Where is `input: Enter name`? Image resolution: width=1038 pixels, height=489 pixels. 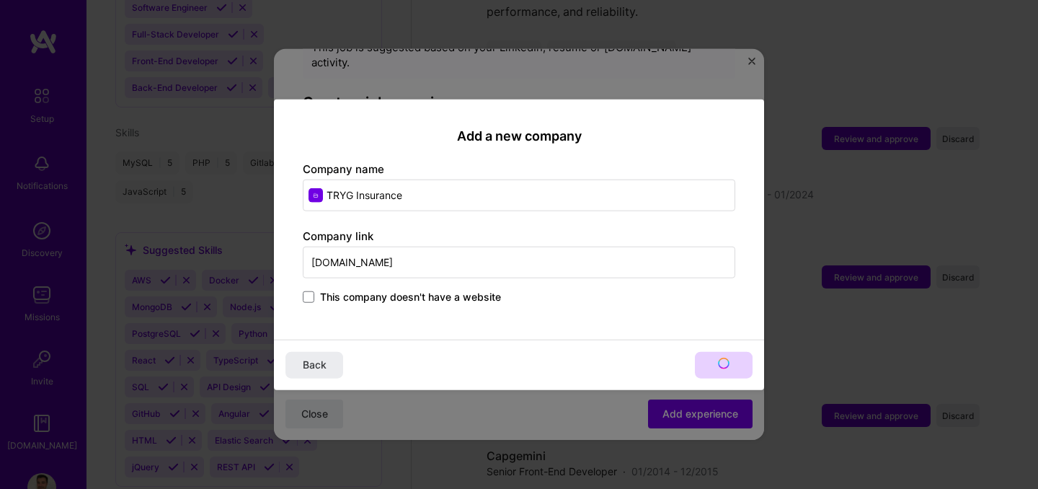
input: Enter name is located at coordinates (519, 195).